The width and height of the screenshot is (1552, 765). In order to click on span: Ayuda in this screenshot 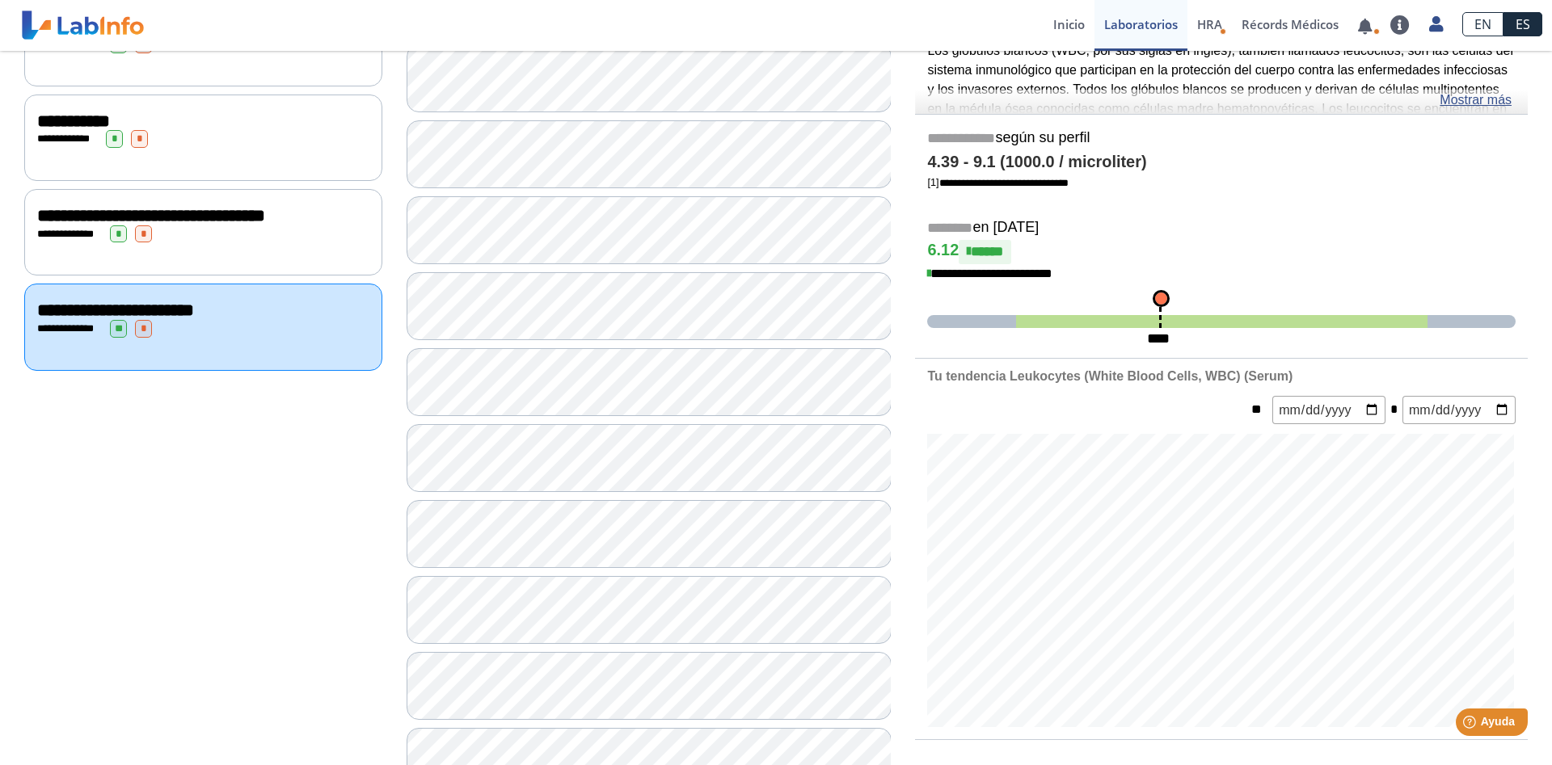, I will do `click(90, 19)`.